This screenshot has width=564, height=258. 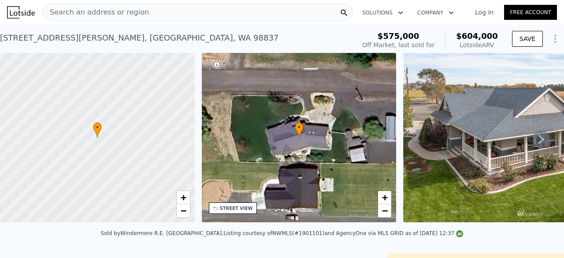 I want to click on button: Solutions, so click(x=383, y=13).